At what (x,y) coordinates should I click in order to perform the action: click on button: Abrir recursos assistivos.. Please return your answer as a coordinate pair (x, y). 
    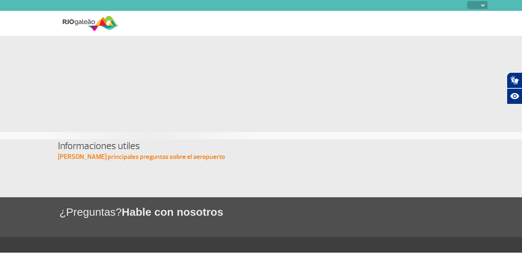
    Looking at the image, I should click on (514, 96).